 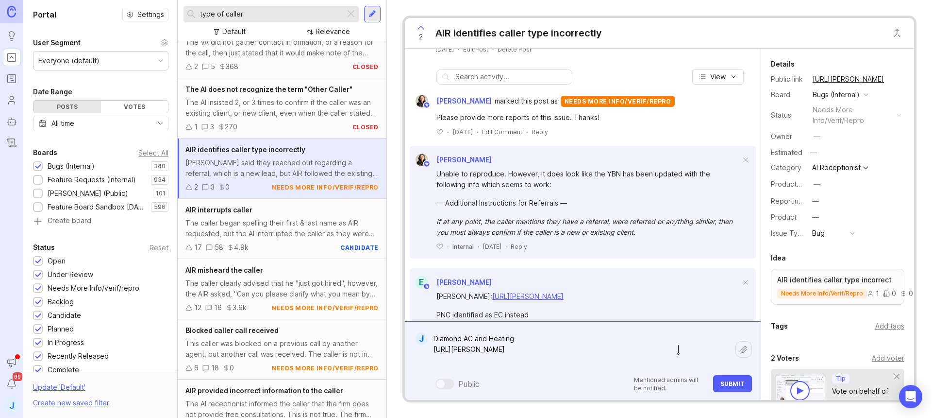 I want to click on div: 2, so click(x=196, y=67).